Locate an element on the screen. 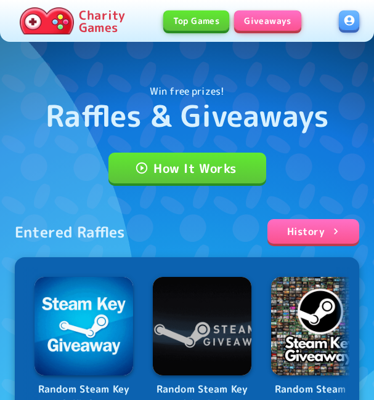  img: Charity.Games is located at coordinates (47, 21).